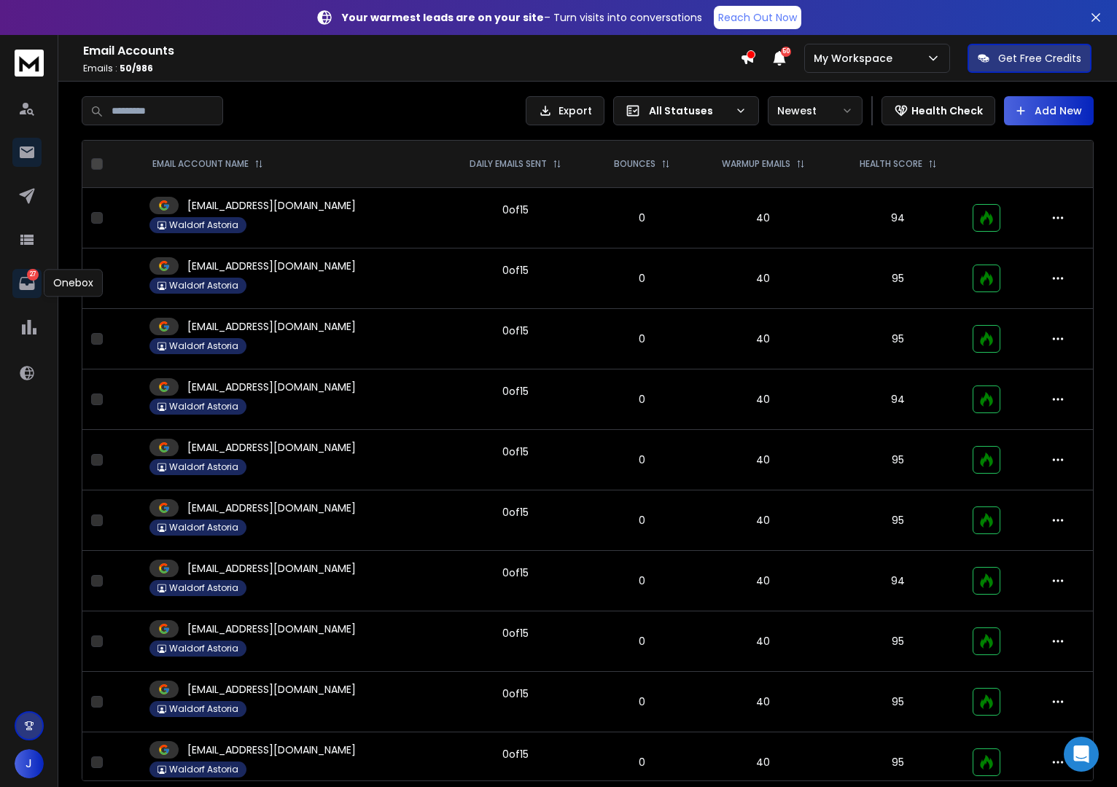 This screenshot has width=1117, height=787. What do you see at coordinates (1030, 58) in the screenshot?
I see `button: Get Free Credits` at bounding box center [1030, 58].